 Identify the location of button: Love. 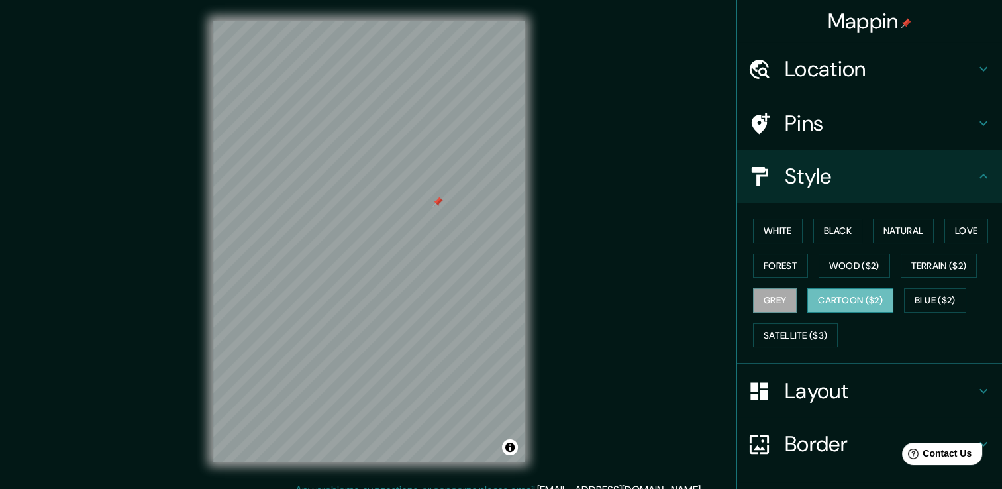
(967, 231).